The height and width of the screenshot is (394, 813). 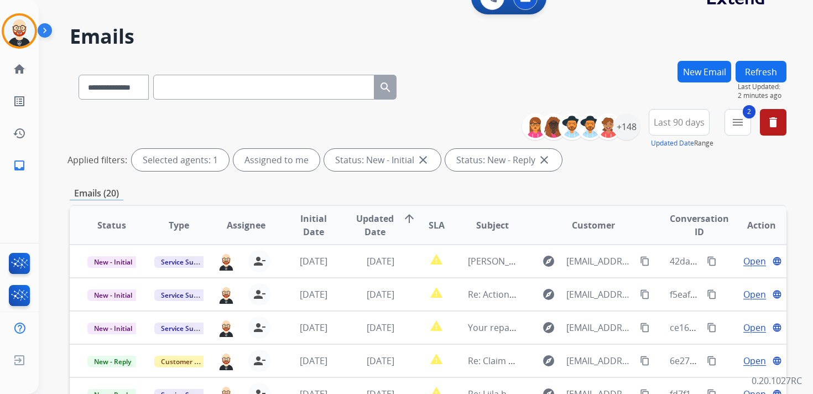 I want to click on span: Conversation ID, so click(x=699, y=225).